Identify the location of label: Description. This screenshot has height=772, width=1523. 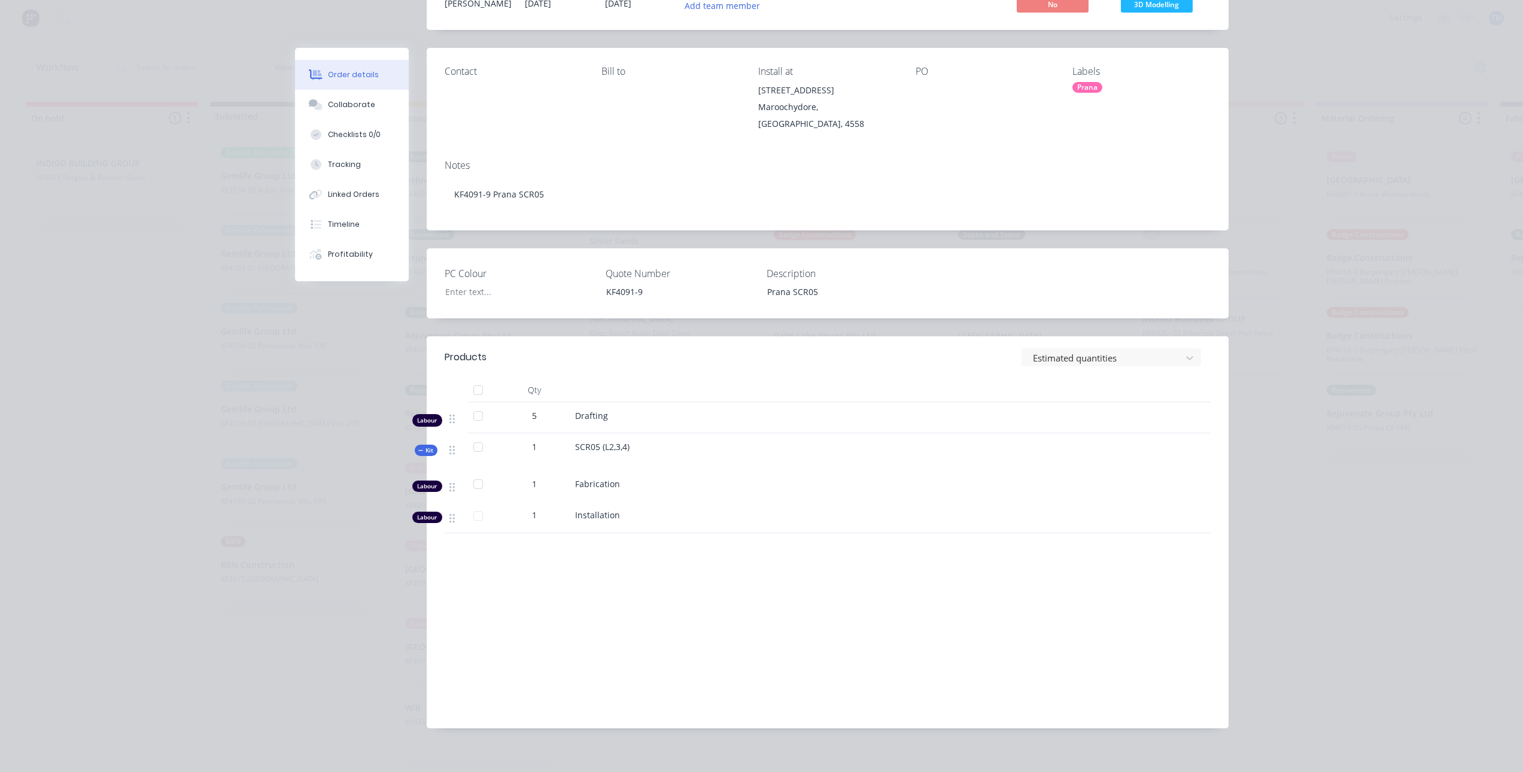
(841, 273).